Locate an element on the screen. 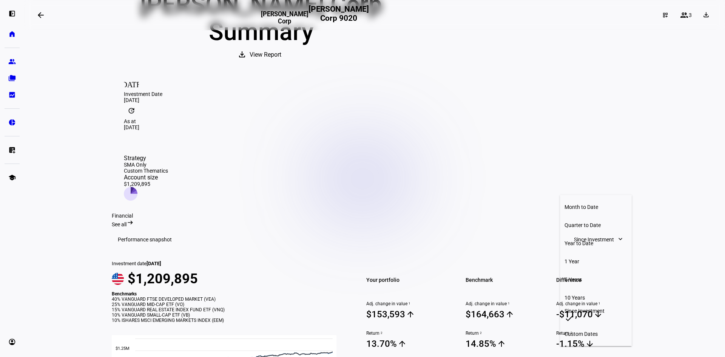 Image resolution: width=725 pixels, height=357 pixels. mat-icon: check is located at coordinates (569, 318).